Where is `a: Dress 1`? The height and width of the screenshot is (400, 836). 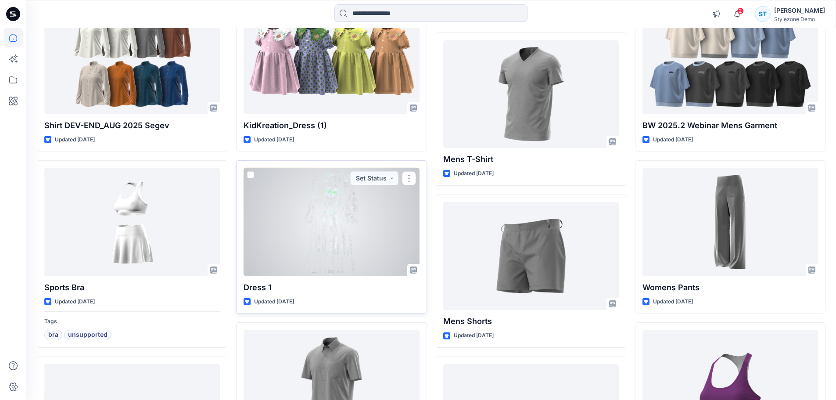 a: Dress 1 is located at coordinates (331, 222).